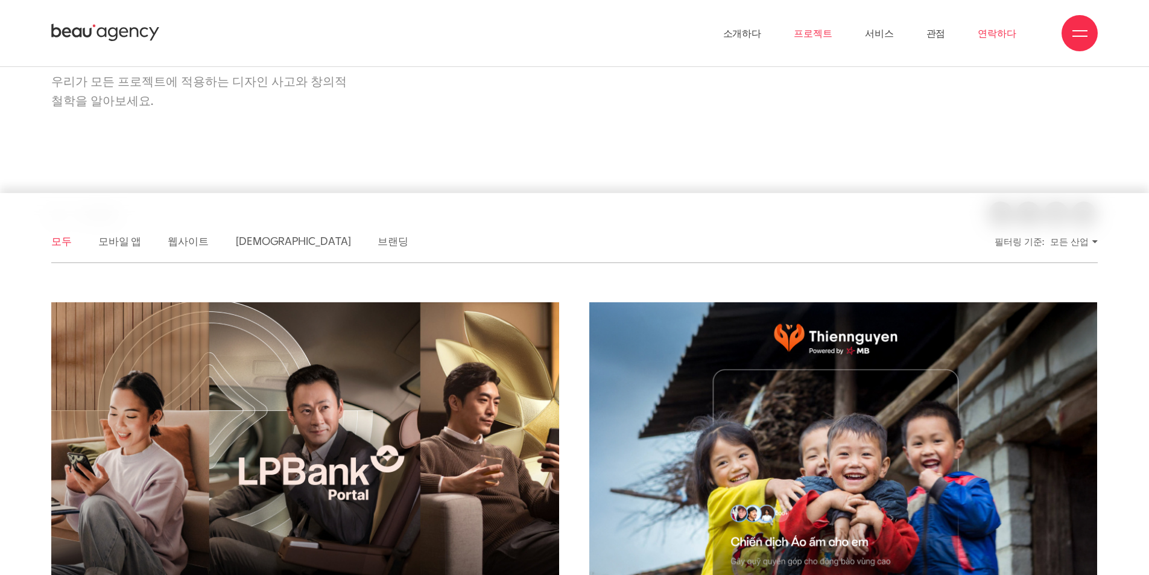  What do you see at coordinates (188, 241) in the screenshot?
I see `font: 웹사이트` at bounding box center [188, 241].